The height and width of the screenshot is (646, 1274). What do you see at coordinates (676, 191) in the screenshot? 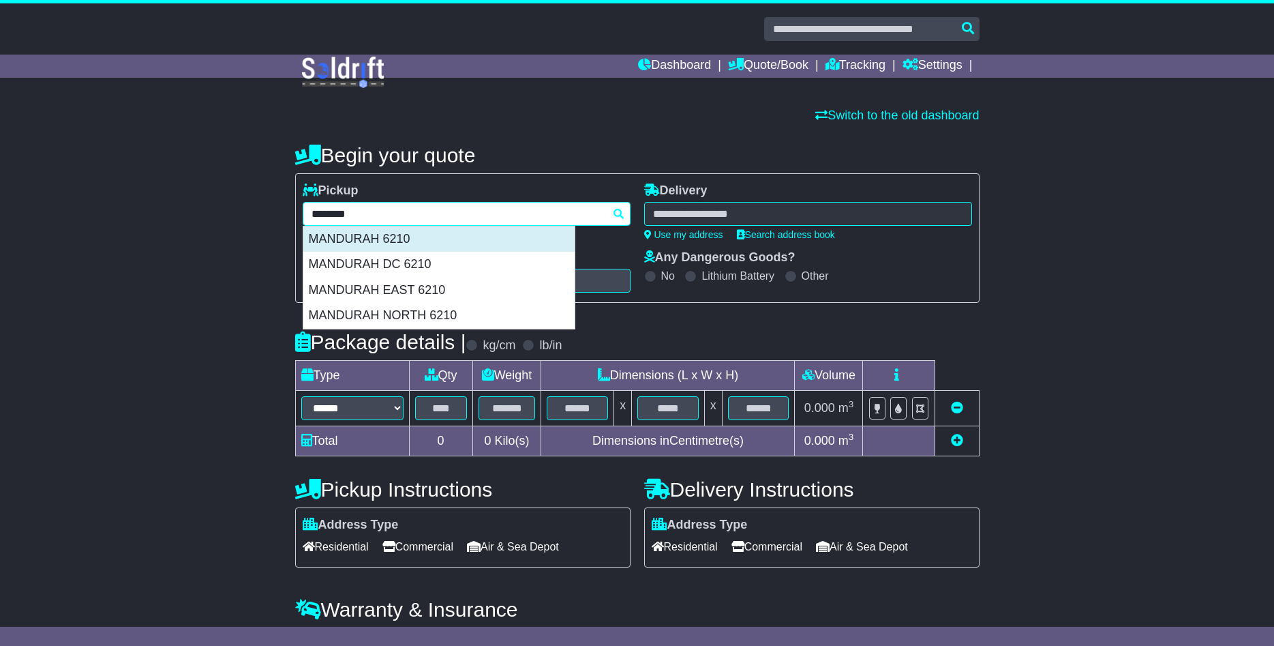
I see `label: Delivery` at bounding box center [676, 191].